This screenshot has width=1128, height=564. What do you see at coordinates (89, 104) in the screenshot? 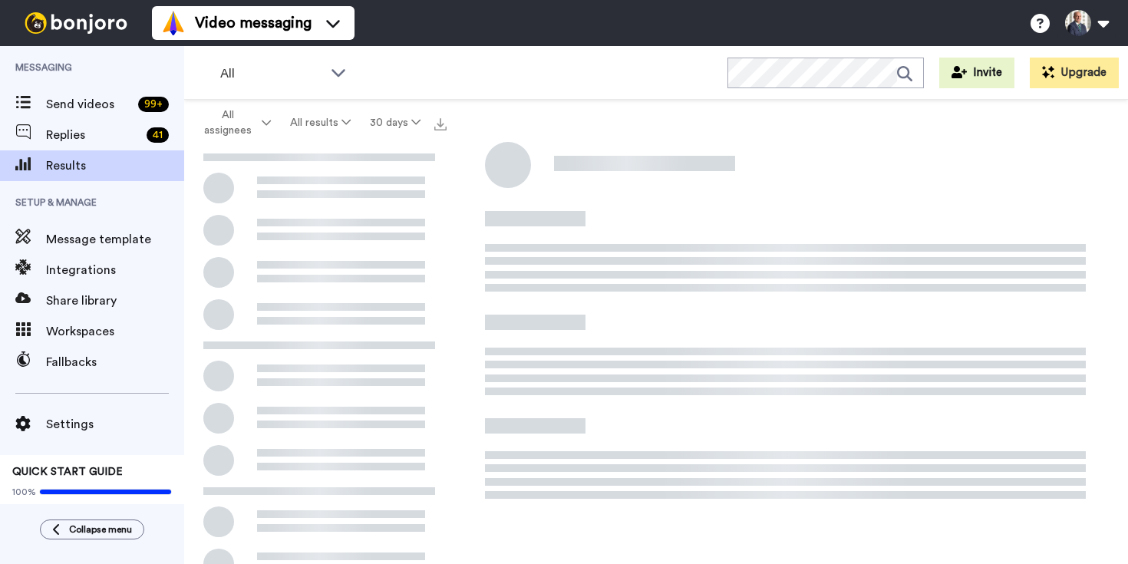
I see `span: Send videos` at bounding box center [89, 104].